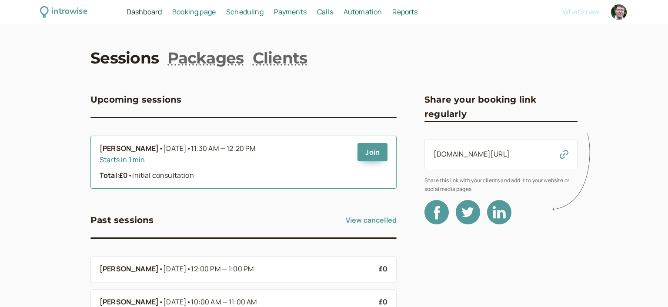  What do you see at coordinates (501, 184) in the screenshot?
I see `span: Share this link with your clients and add it to your website or social media pages` at bounding box center [501, 184].